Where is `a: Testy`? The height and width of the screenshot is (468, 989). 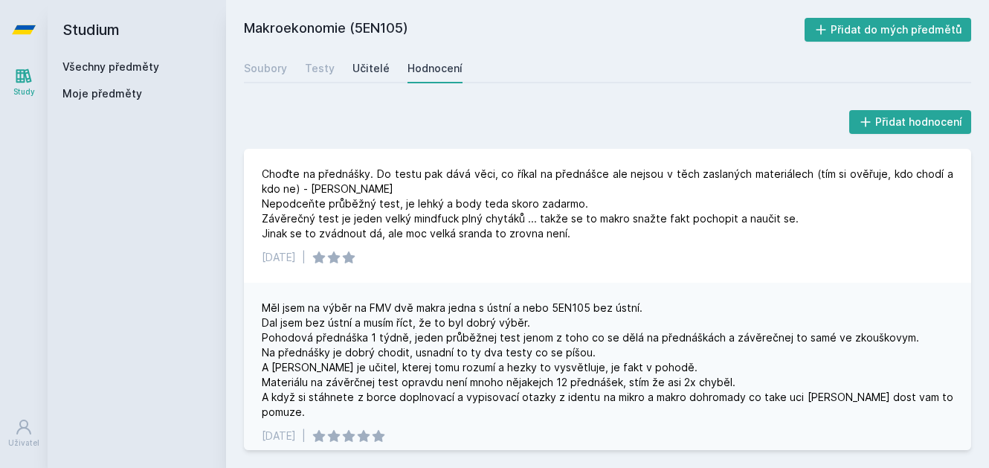 a: Testy is located at coordinates (320, 68).